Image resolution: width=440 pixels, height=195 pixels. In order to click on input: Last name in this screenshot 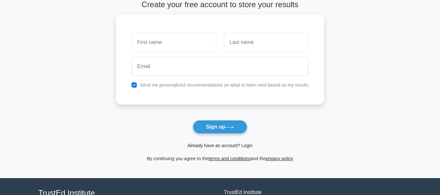, I will do `click(266, 42)`.